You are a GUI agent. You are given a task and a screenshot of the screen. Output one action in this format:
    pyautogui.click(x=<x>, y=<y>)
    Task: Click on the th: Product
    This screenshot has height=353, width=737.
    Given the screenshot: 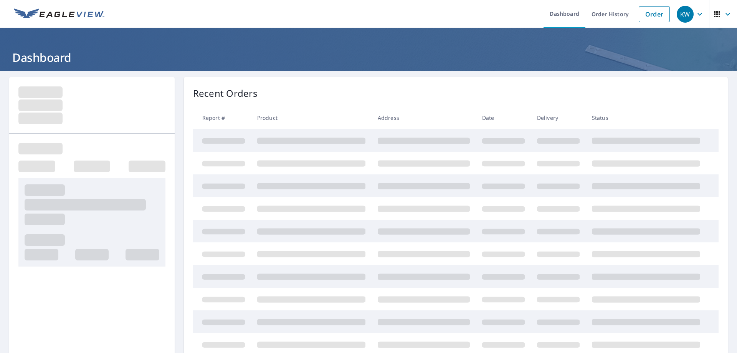 What is the action you would take?
    pyautogui.click(x=311, y=117)
    